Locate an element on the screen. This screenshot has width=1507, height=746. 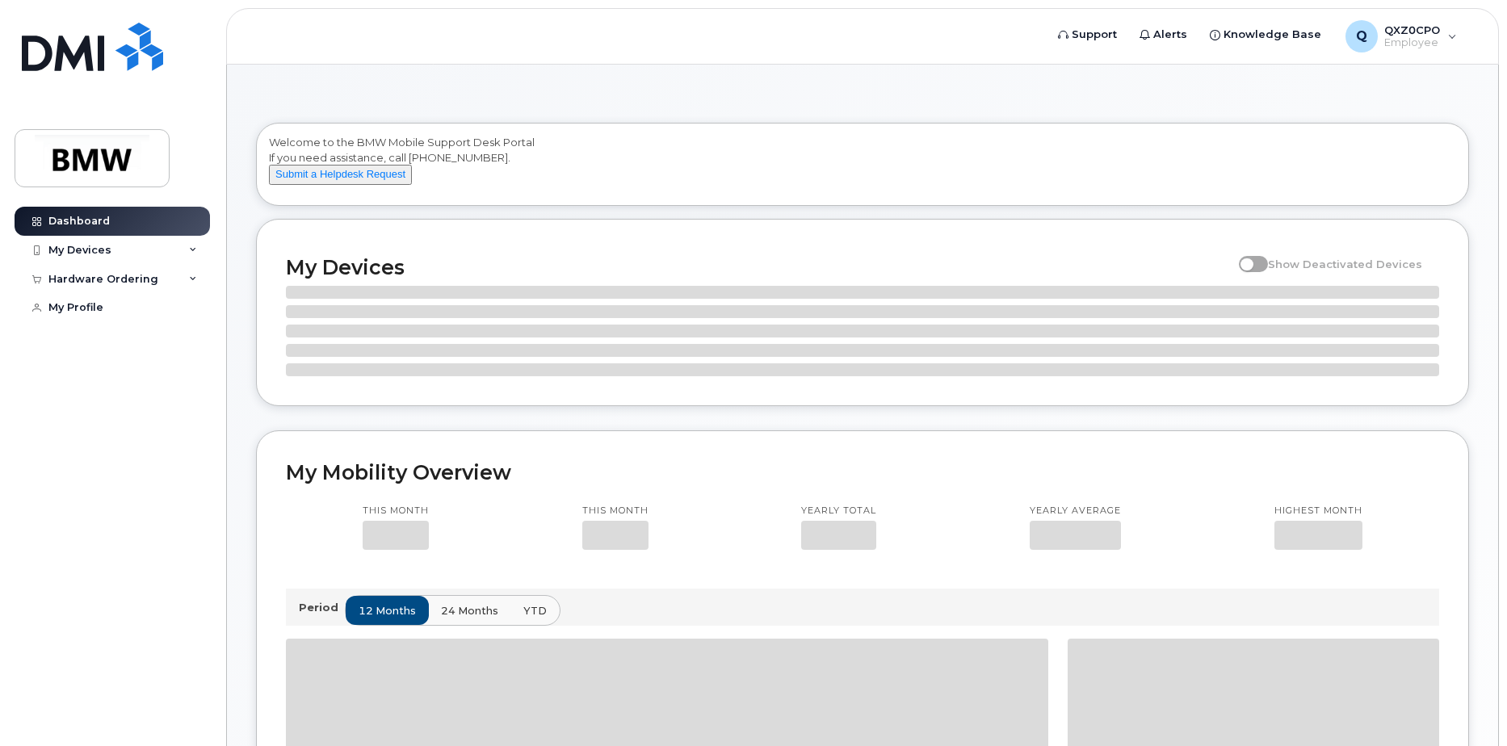
span: 24 months is located at coordinates (469, 610).